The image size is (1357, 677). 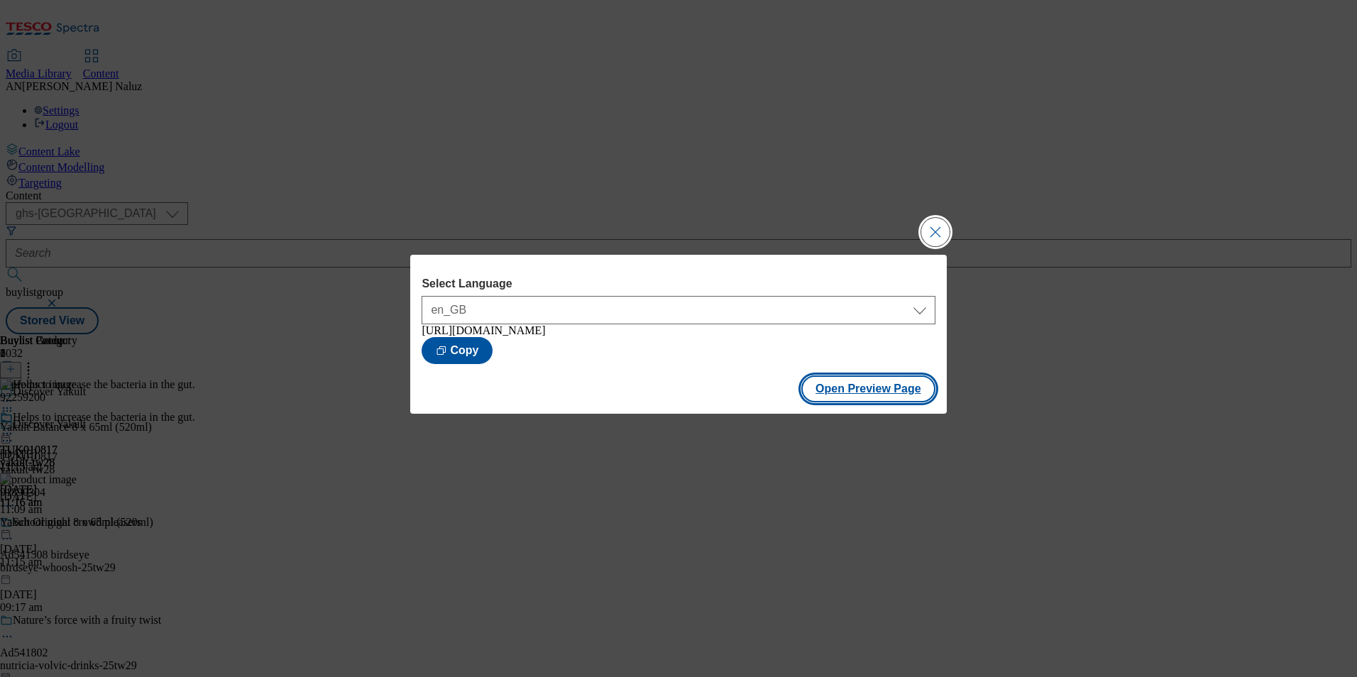 I want to click on button: Close Modal, so click(x=935, y=232).